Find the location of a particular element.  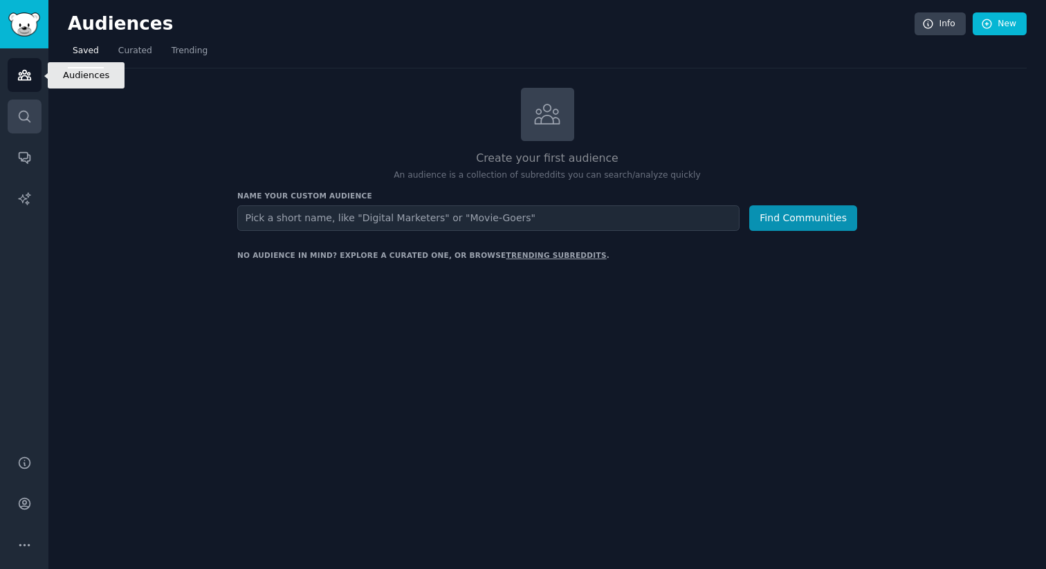

p: An audience is a collection of subreddits you can search/analyze quickly is located at coordinates (547, 176).